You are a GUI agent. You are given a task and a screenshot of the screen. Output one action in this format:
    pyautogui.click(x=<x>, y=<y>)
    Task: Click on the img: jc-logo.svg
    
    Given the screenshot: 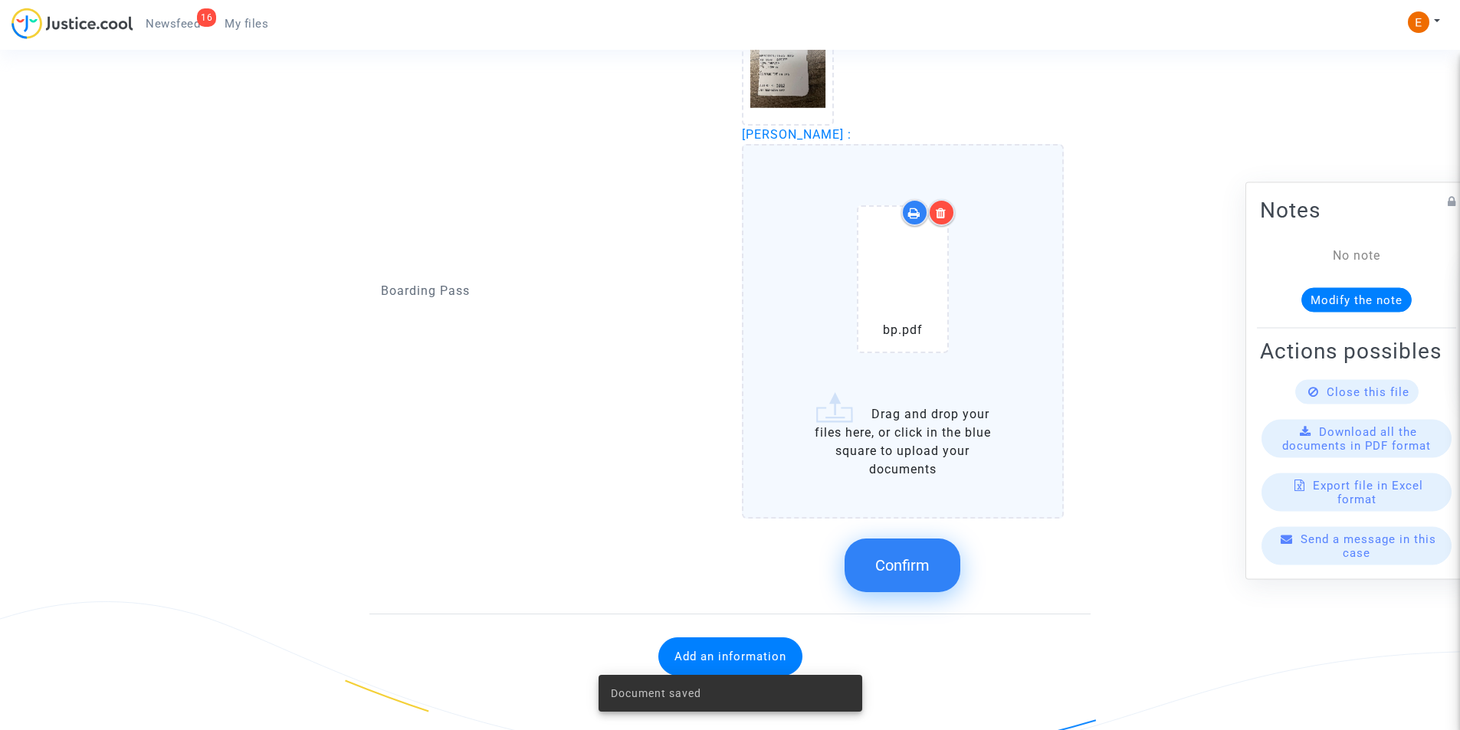 What is the action you would take?
    pyautogui.click(x=72, y=23)
    